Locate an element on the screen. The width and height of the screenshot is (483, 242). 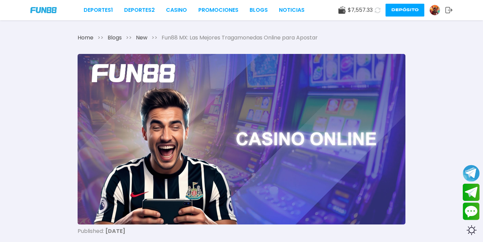
div: Switch theme is located at coordinates (471, 230).